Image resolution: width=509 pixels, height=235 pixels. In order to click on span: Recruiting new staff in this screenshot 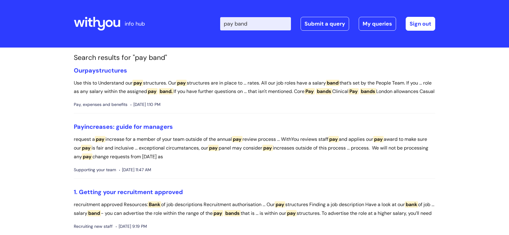, I will do `click(93, 226)`.